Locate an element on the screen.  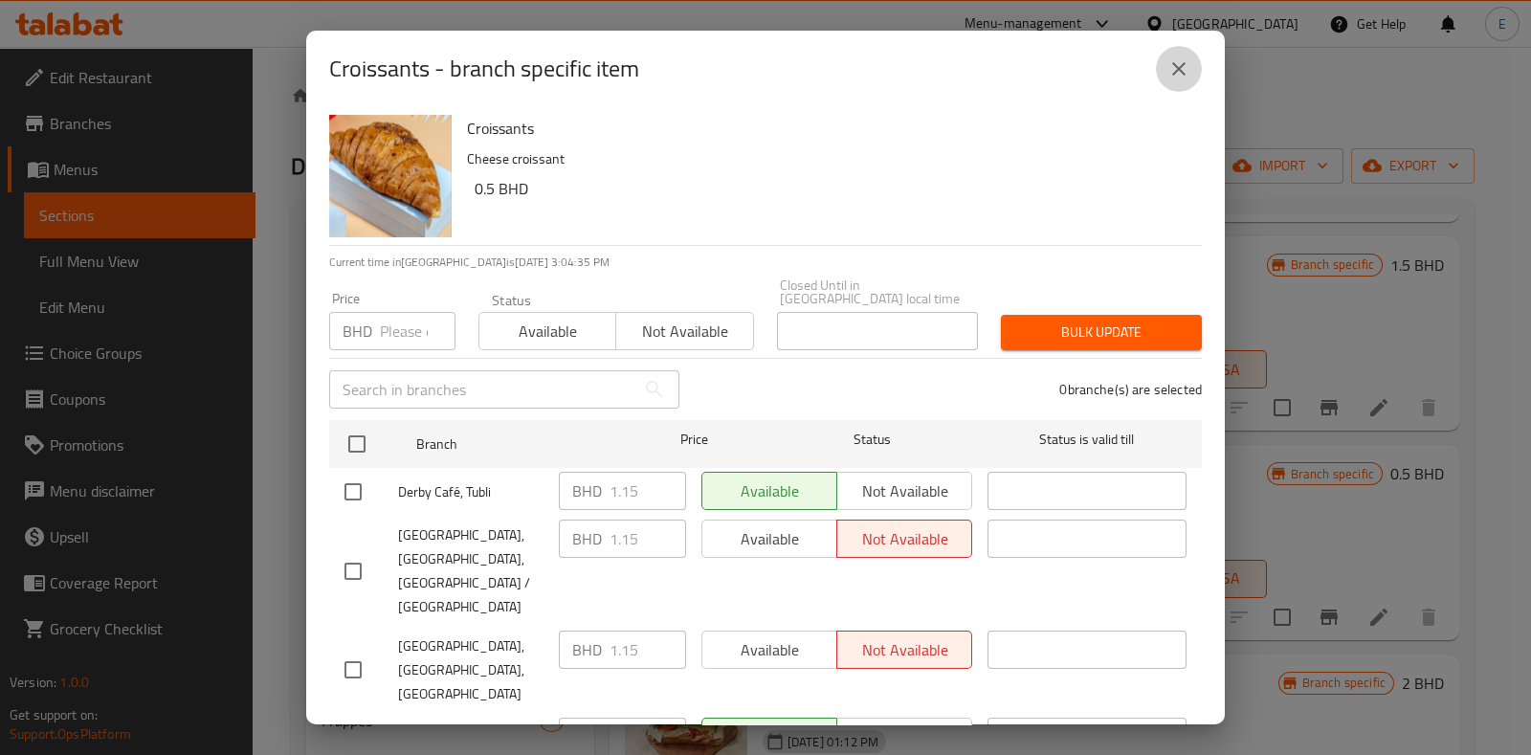
h2: Croissants - branch specific item is located at coordinates (484, 69).